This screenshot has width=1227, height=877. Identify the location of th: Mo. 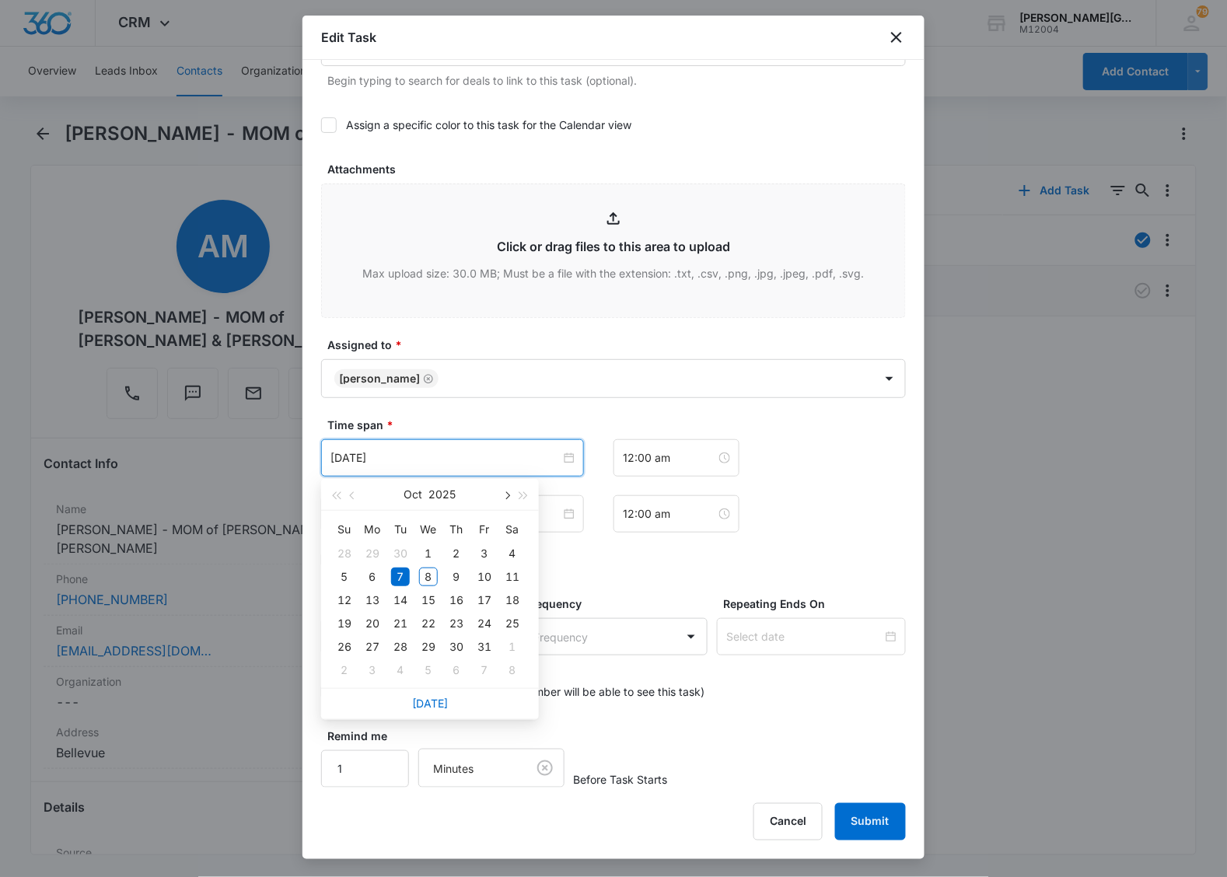
(372, 529).